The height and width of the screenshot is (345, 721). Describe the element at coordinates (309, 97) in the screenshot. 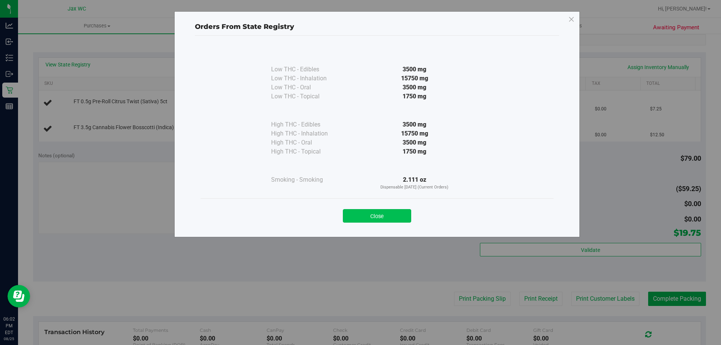

I see `div: Low THC - Topical` at that location.